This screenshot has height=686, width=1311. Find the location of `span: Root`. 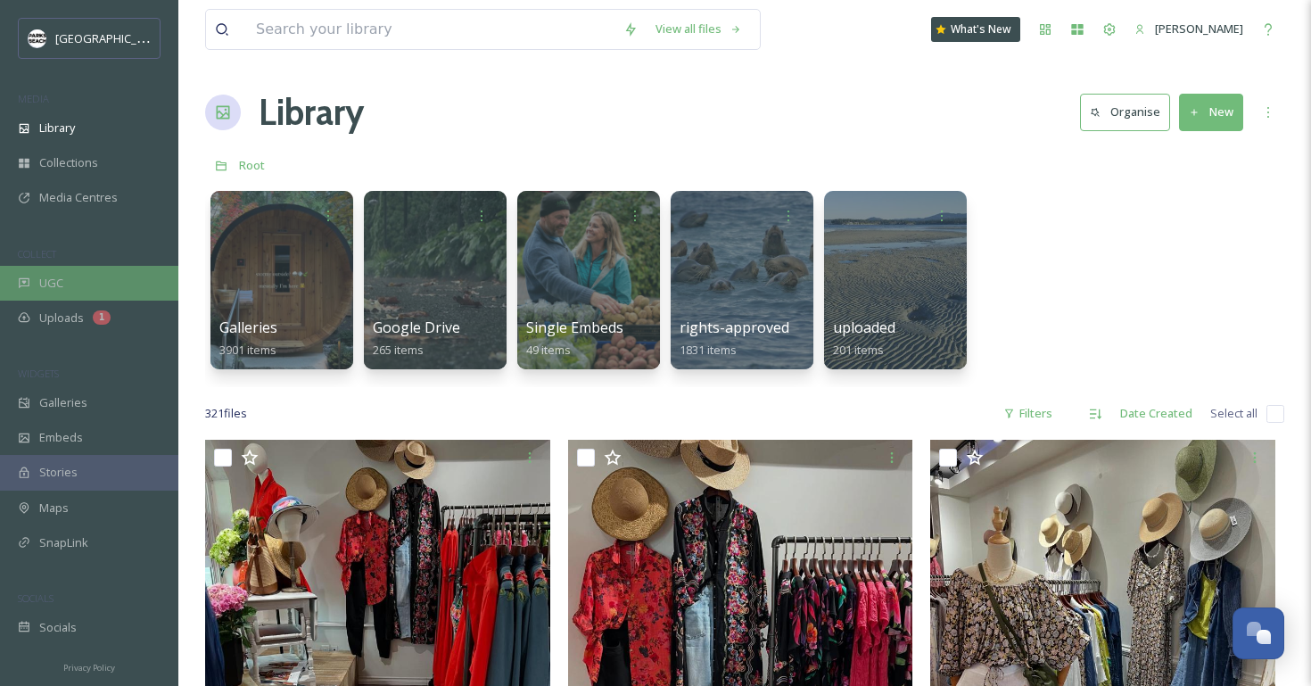

span: Root is located at coordinates (252, 165).